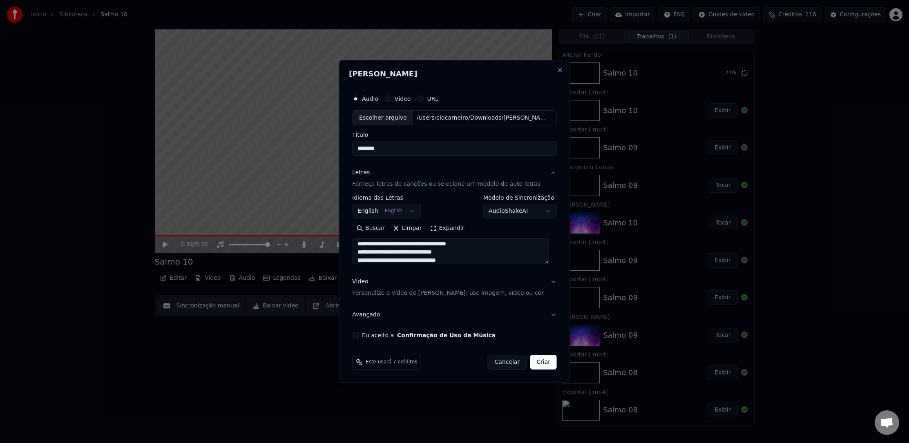 The height and width of the screenshot is (443, 909). I want to click on label: Idioma das Letras, so click(386, 198).